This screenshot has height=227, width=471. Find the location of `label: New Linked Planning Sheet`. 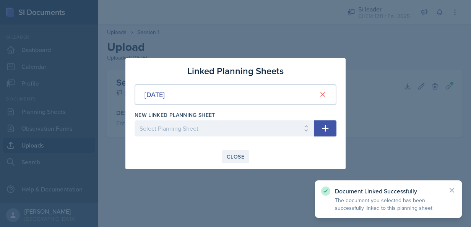

label: New Linked Planning Sheet is located at coordinates (175, 115).